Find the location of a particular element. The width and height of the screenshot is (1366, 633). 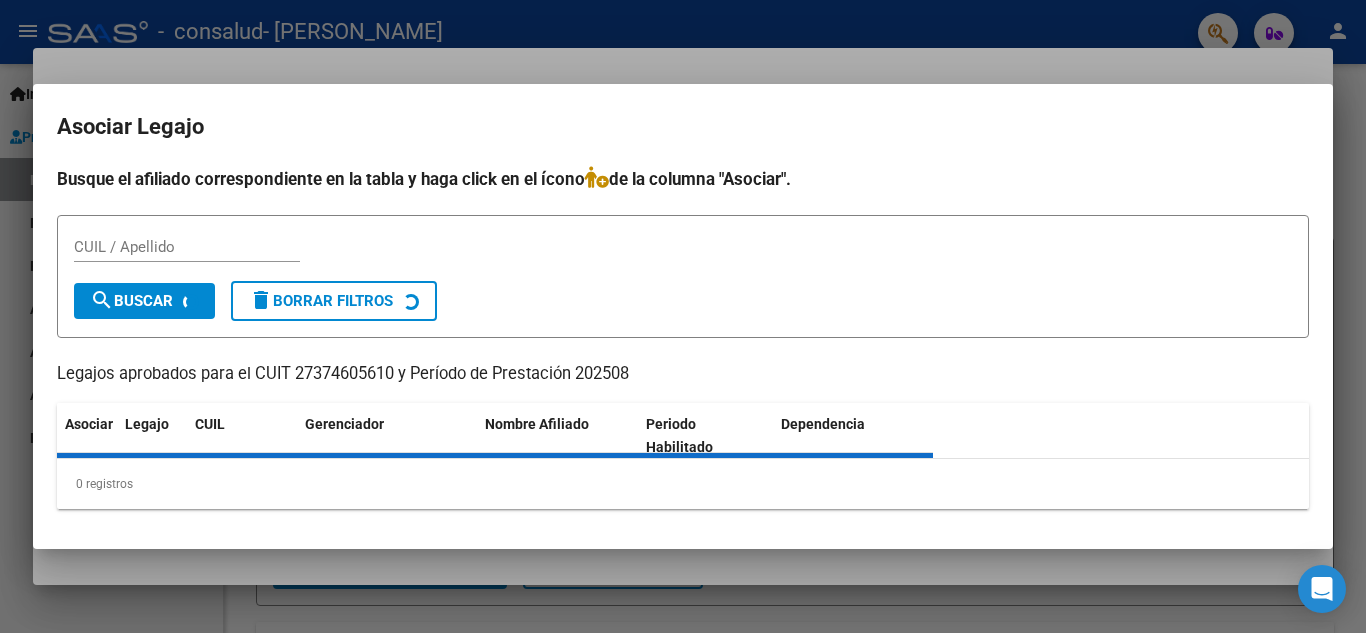

span: Borrar Filtros is located at coordinates (321, 301).